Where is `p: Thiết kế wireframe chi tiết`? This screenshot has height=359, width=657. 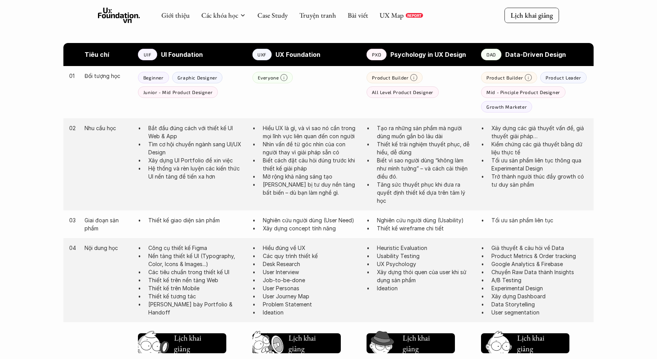 p: Thiết kế wireframe chi tiết is located at coordinates (425, 228).